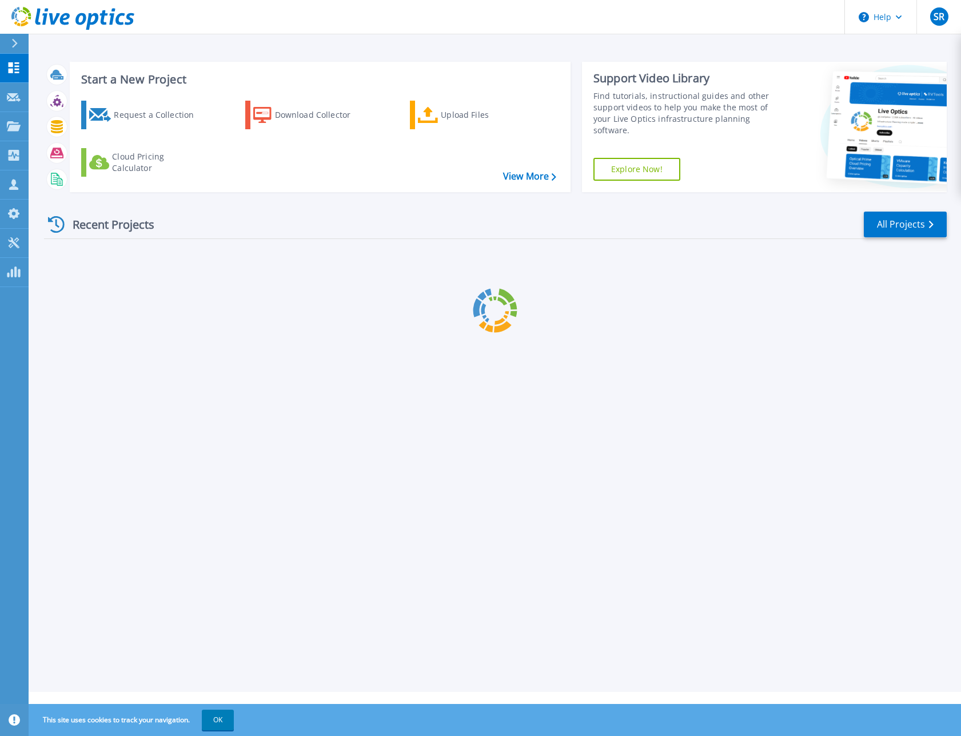 The width and height of the screenshot is (961, 736). What do you see at coordinates (939, 17) in the screenshot?
I see `span: SR` at bounding box center [939, 17].